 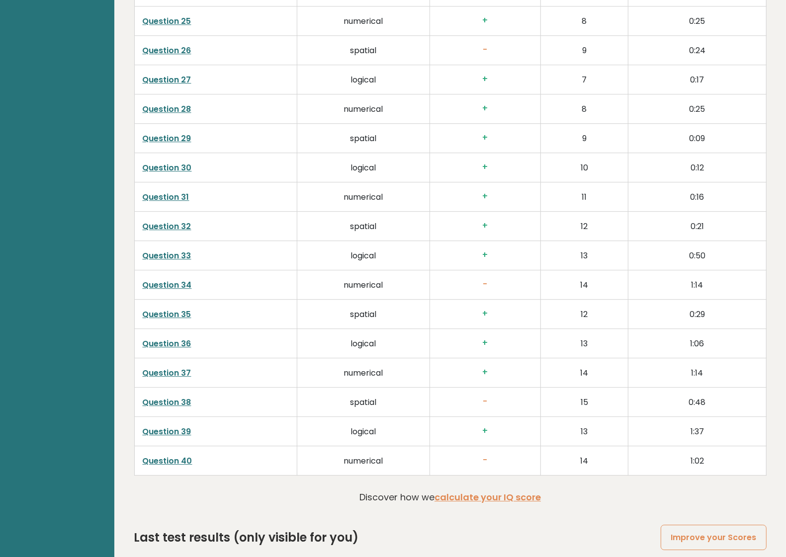 What do you see at coordinates (488, 497) in the screenshot?
I see `a: calculate your IQ score` at bounding box center [488, 497].